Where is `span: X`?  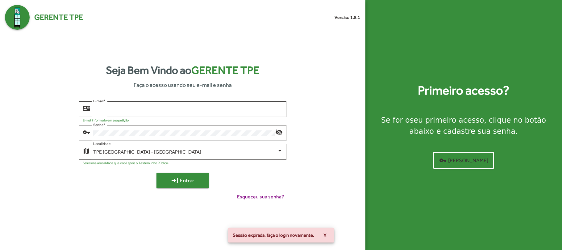
span: X is located at coordinates (325, 235).